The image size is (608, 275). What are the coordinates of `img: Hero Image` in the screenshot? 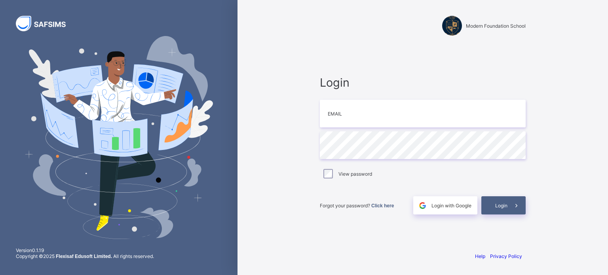 It's located at (119, 137).